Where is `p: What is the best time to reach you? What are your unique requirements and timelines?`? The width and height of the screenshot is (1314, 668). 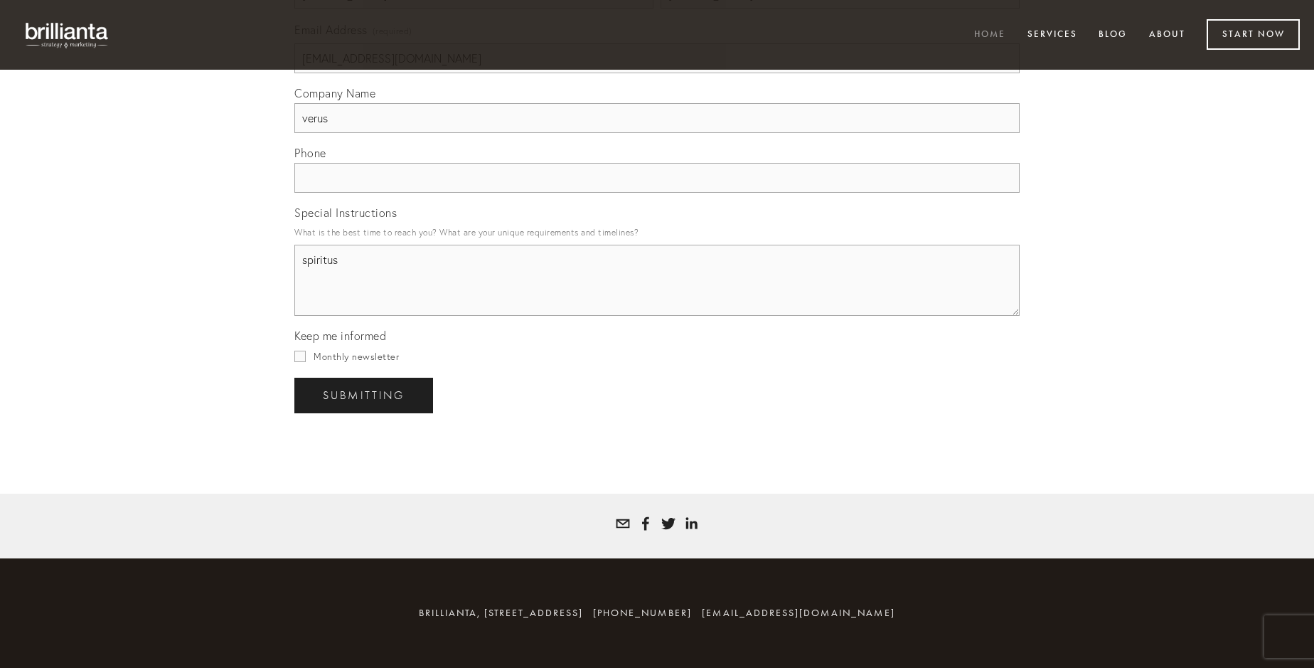 p: What is the best time to reach you? What are your unique requirements and timelines? is located at coordinates (657, 232).